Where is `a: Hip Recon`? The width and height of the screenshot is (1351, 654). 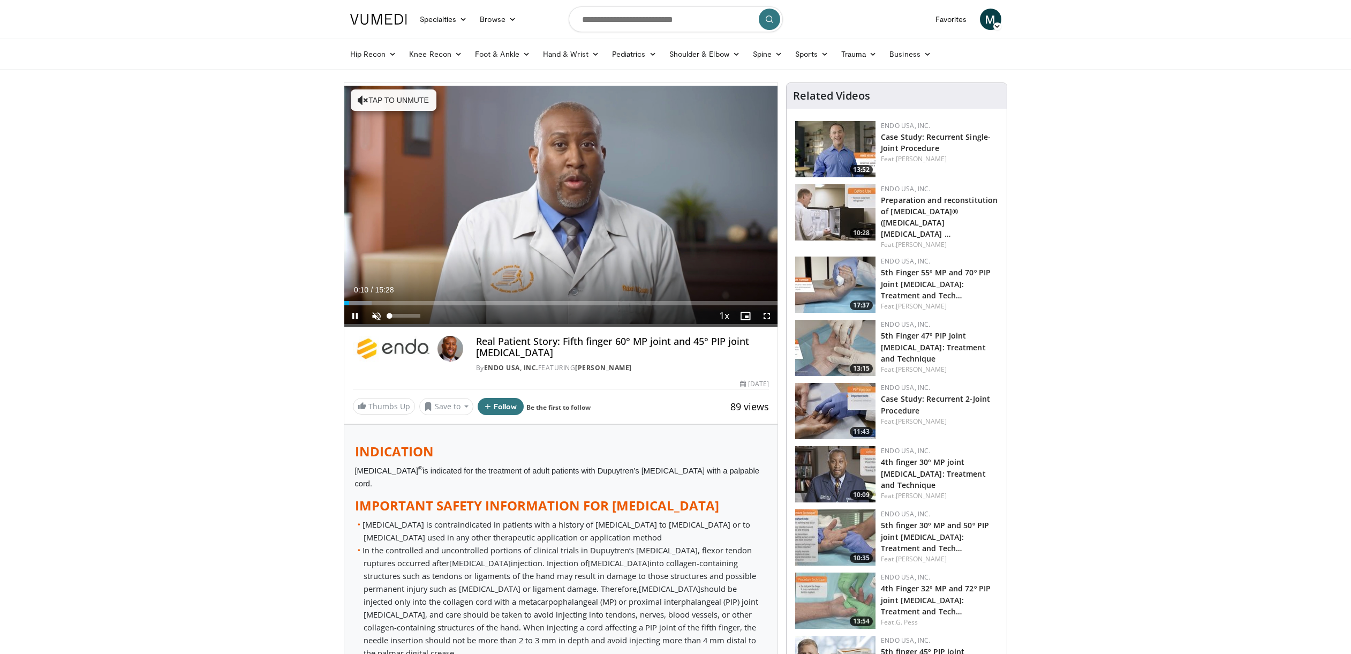
a: Hip Recon is located at coordinates (373, 54).